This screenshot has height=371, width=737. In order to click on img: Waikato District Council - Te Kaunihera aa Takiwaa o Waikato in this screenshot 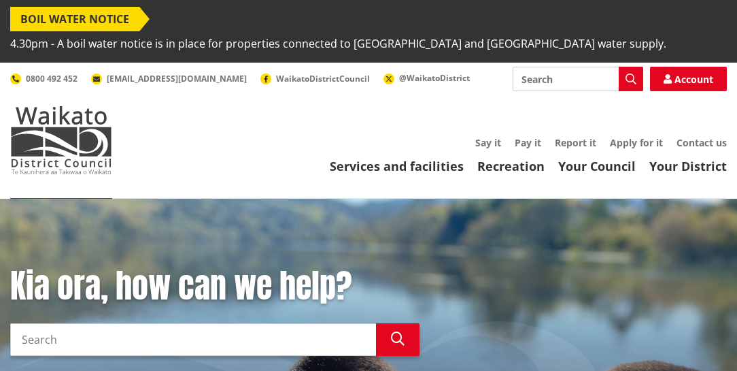, I will do `click(61, 140)`.